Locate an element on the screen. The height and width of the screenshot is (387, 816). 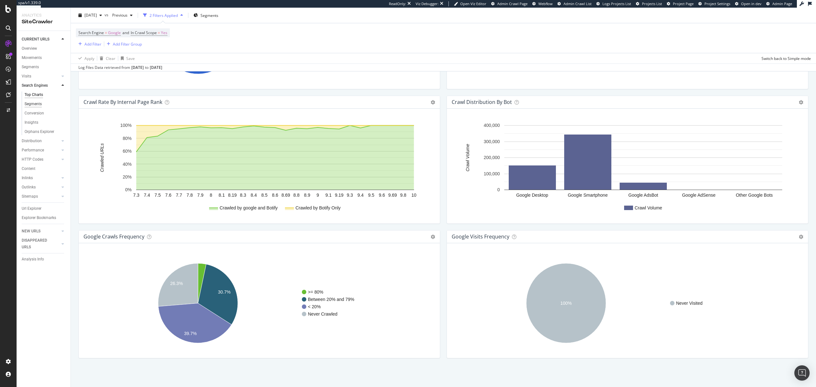
div: Clear is located at coordinates (111, 58).